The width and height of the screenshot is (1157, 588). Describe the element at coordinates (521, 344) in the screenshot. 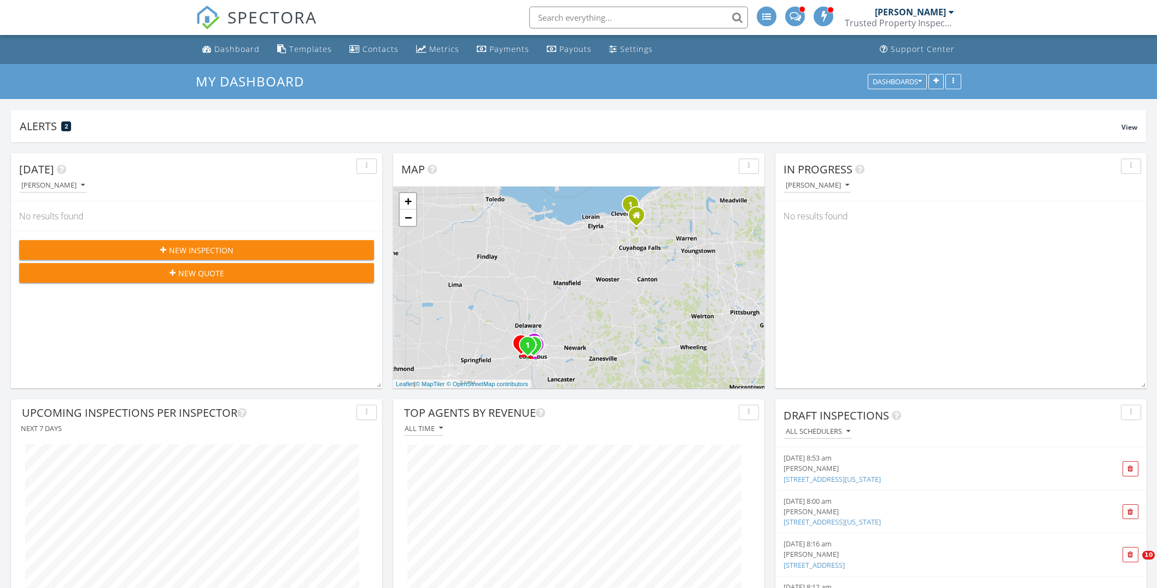

I see `i: 2` at that location.